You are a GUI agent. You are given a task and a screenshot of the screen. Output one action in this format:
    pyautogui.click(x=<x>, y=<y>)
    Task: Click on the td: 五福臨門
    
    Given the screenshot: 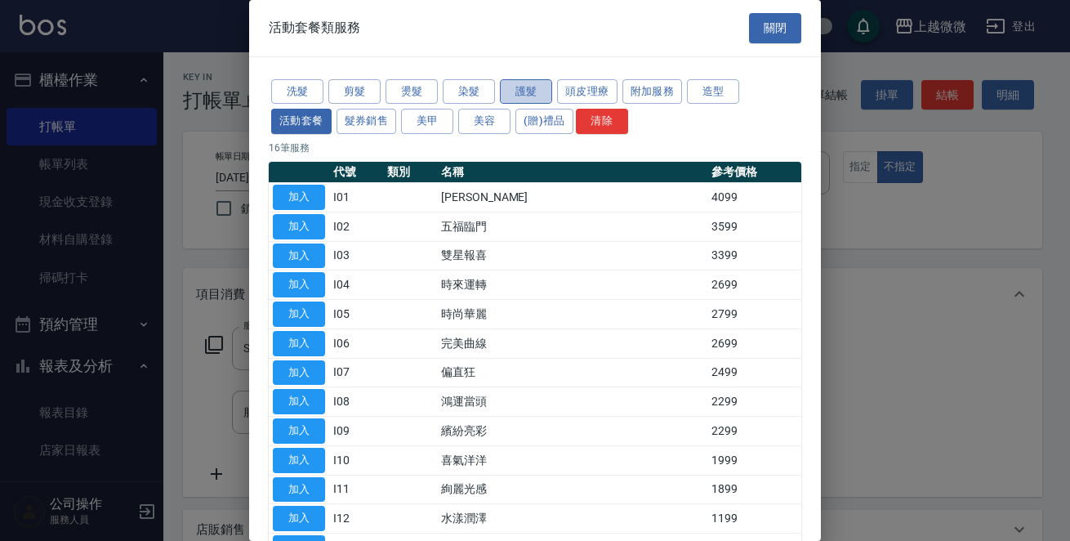 What is the action you would take?
    pyautogui.click(x=572, y=226)
    